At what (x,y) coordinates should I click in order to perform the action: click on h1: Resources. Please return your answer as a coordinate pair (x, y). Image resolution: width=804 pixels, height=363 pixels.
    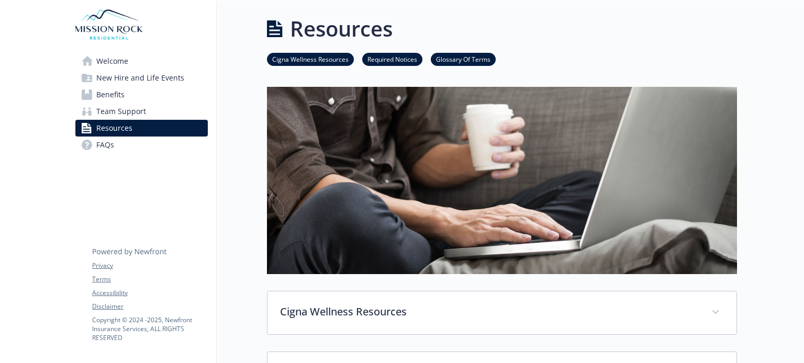
    Looking at the image, I should click on (341, 29).